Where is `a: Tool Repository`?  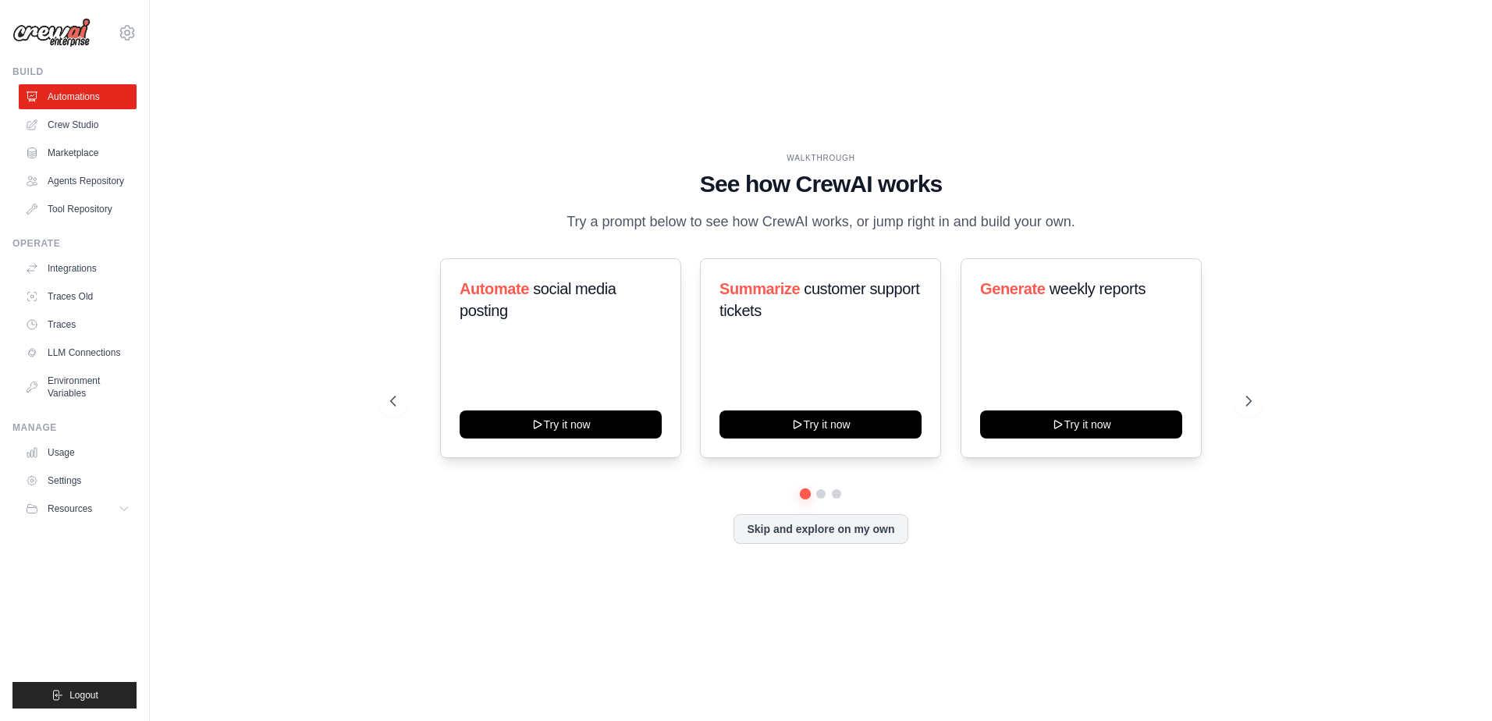 a: Tool Repository is located at coordinates (77, 209).